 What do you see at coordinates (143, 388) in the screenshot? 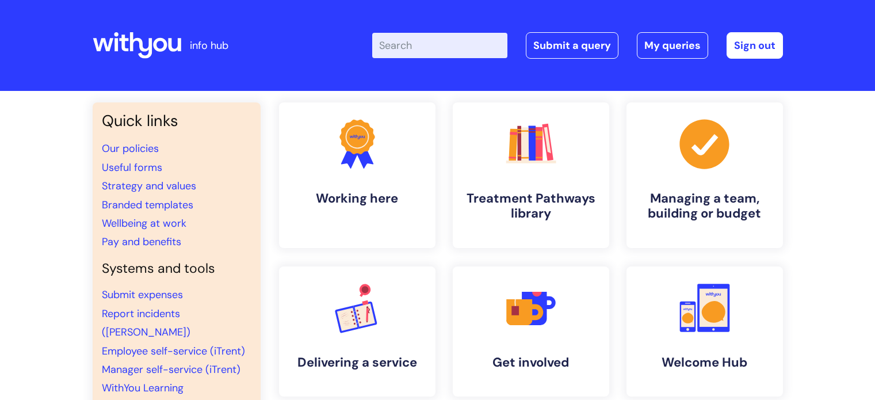
I see `a: WithYou Learning` at bounding box center [143, 388].